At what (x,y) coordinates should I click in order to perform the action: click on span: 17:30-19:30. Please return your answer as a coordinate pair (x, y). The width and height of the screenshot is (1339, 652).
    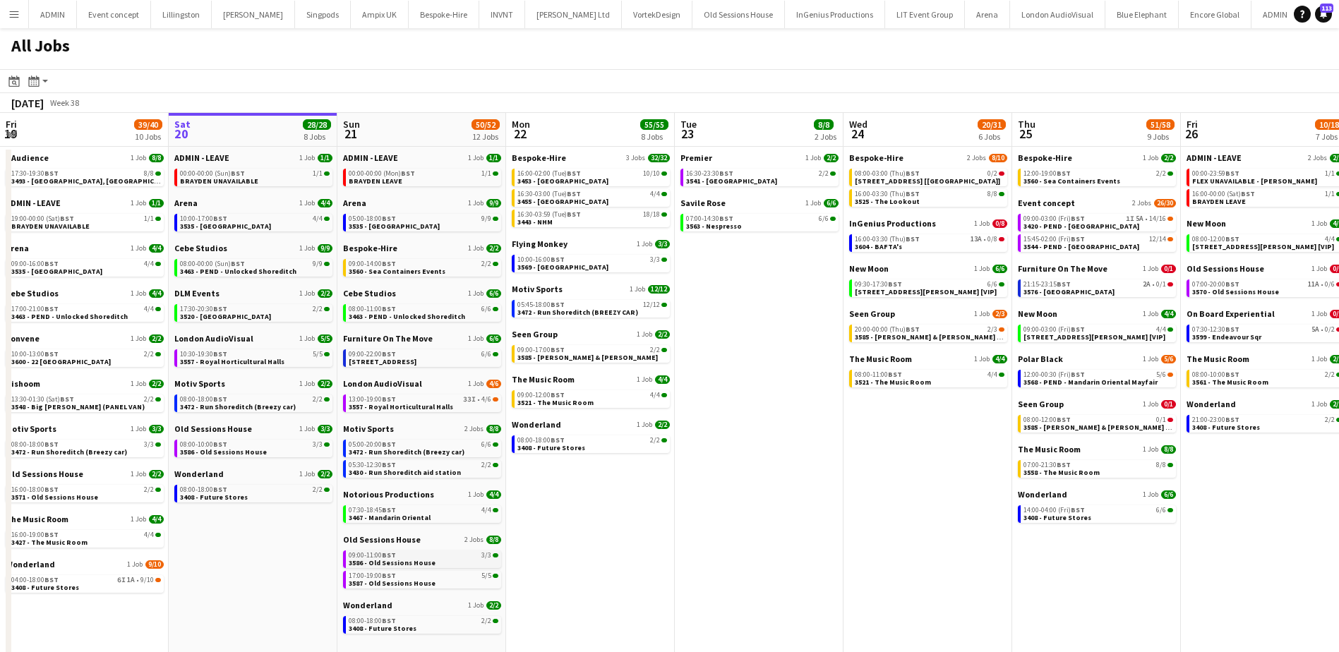
    Looking at the image, I should click on (35, 174).